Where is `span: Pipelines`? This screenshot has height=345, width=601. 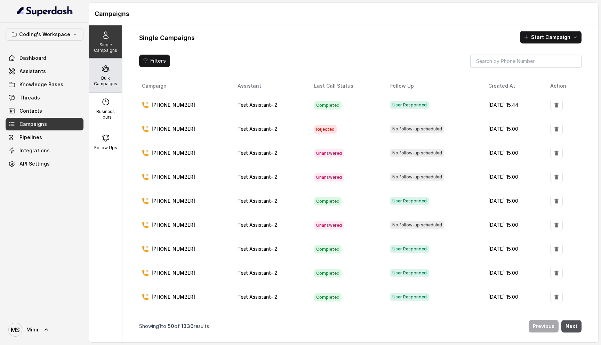
span: Pipelines is located at coordinates (31, 137).